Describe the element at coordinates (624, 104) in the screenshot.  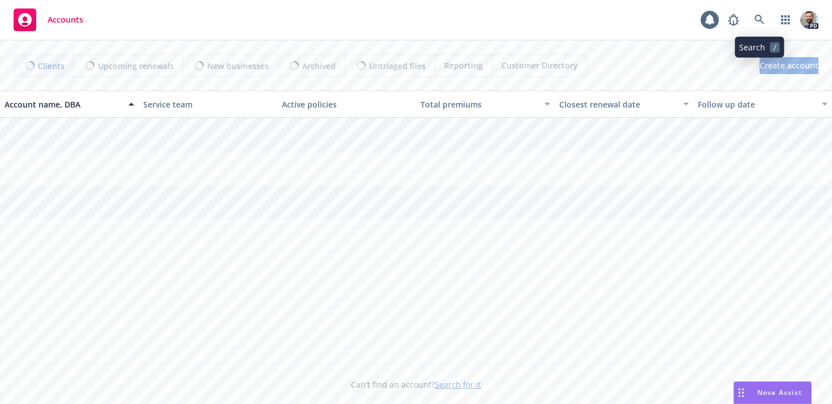
I see `button: Closest renewal date` at that location.